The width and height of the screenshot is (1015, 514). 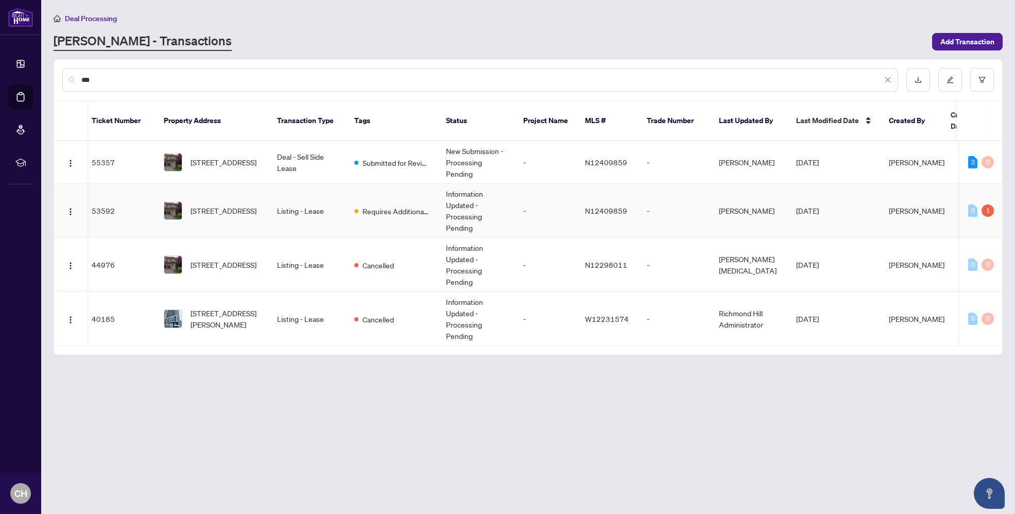 What do you see at coordinates (674, 121) in the screenshot?
I see `th: Trade Number` at bounding box center [674, 121].